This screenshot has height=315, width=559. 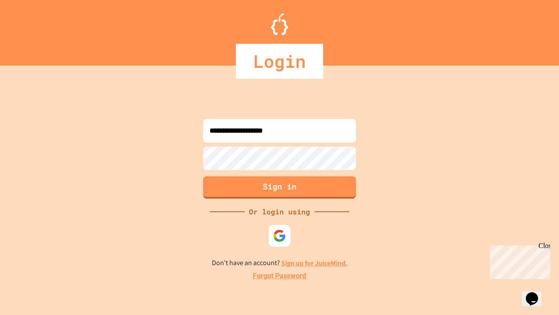 I want to click on img: Logo.svg, so click(x=280, y=24).